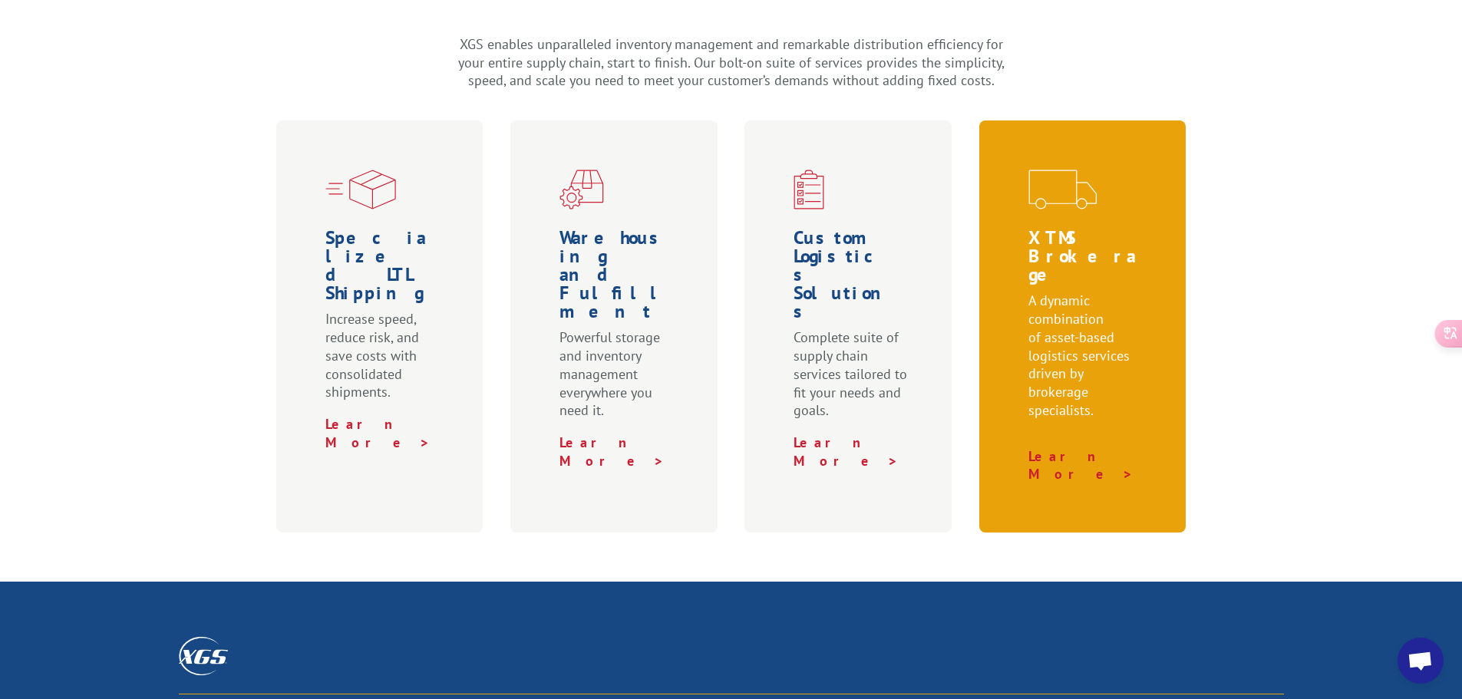  What do you see at coordinates (383, 269) in the screenshot?
I see `h1: Specialized LTL Shipping` at bounding box center [383, 269].